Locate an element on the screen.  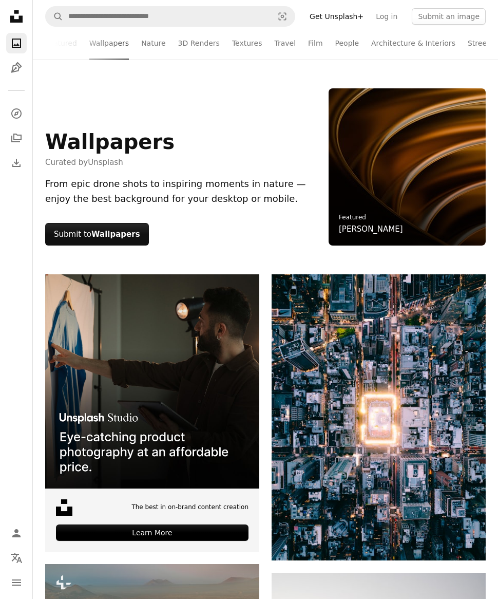
button: Menu is located at coordinates (16, 582).